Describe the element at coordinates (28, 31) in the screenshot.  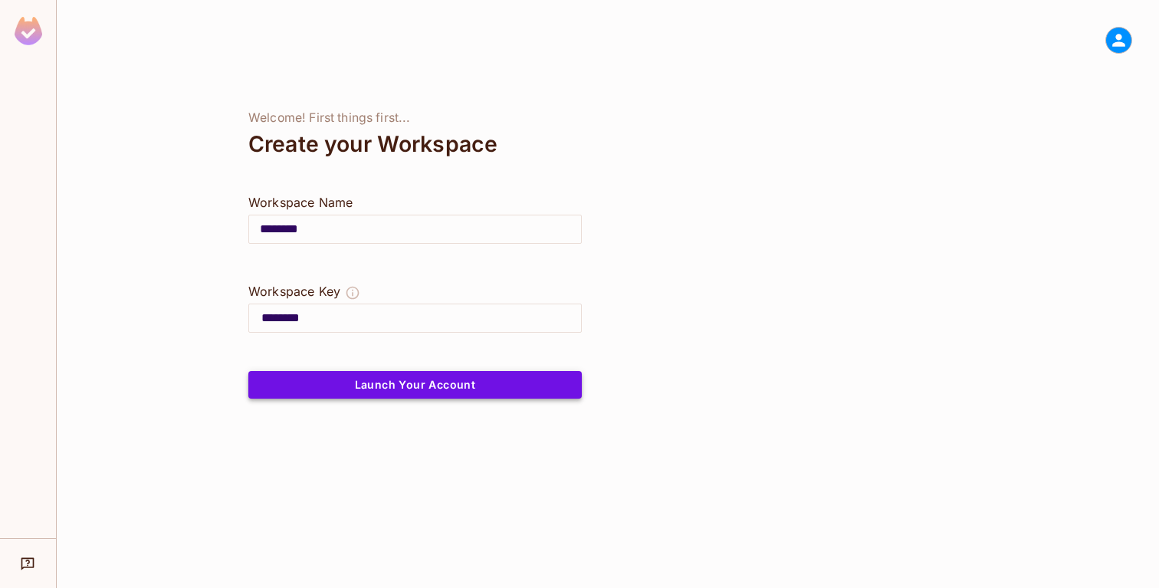
I see `img: SReyMgAAAABJRU5ErkJggg==` at that location.